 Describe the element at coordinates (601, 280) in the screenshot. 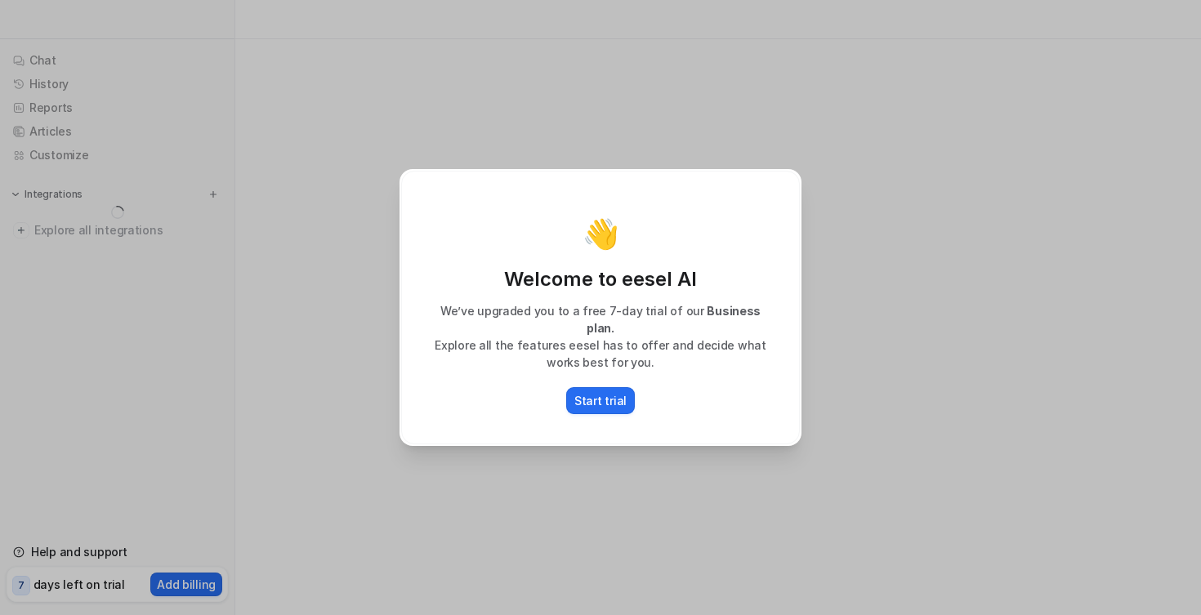

I see `p: Welcome to eesel AI` at that location.